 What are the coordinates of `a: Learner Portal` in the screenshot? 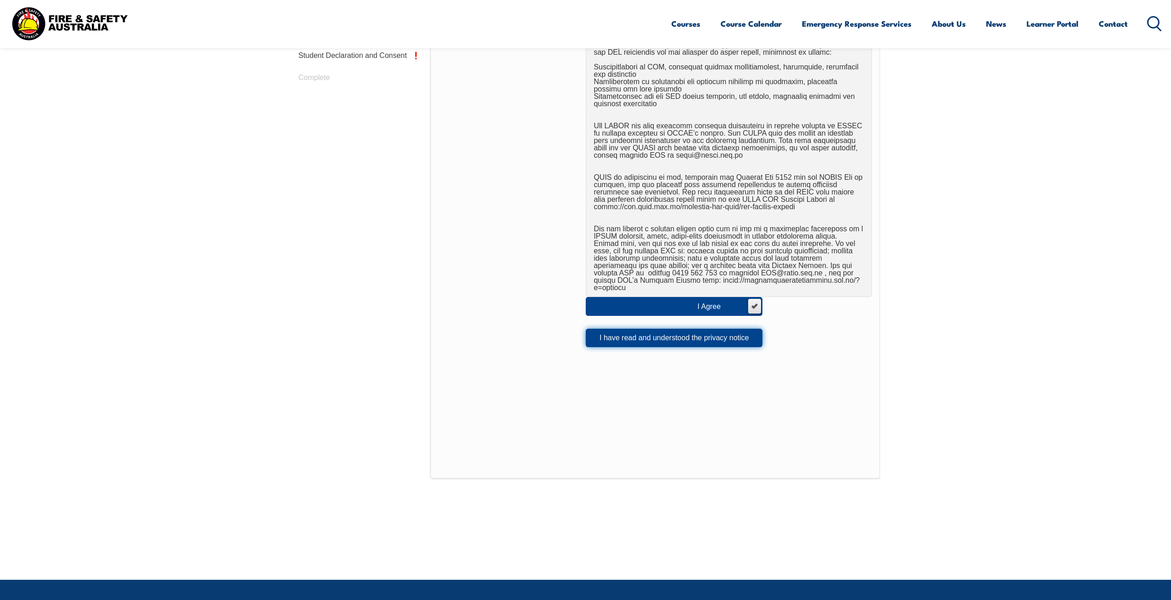 It's located at (1052, 23).